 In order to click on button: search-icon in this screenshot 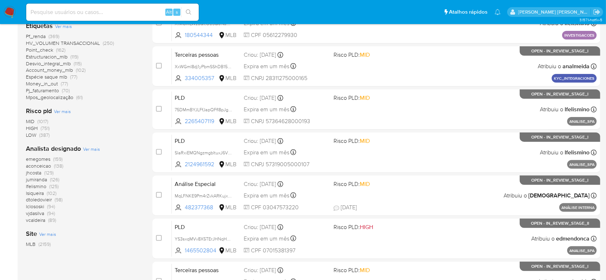, I will do `click(188, 12)`.